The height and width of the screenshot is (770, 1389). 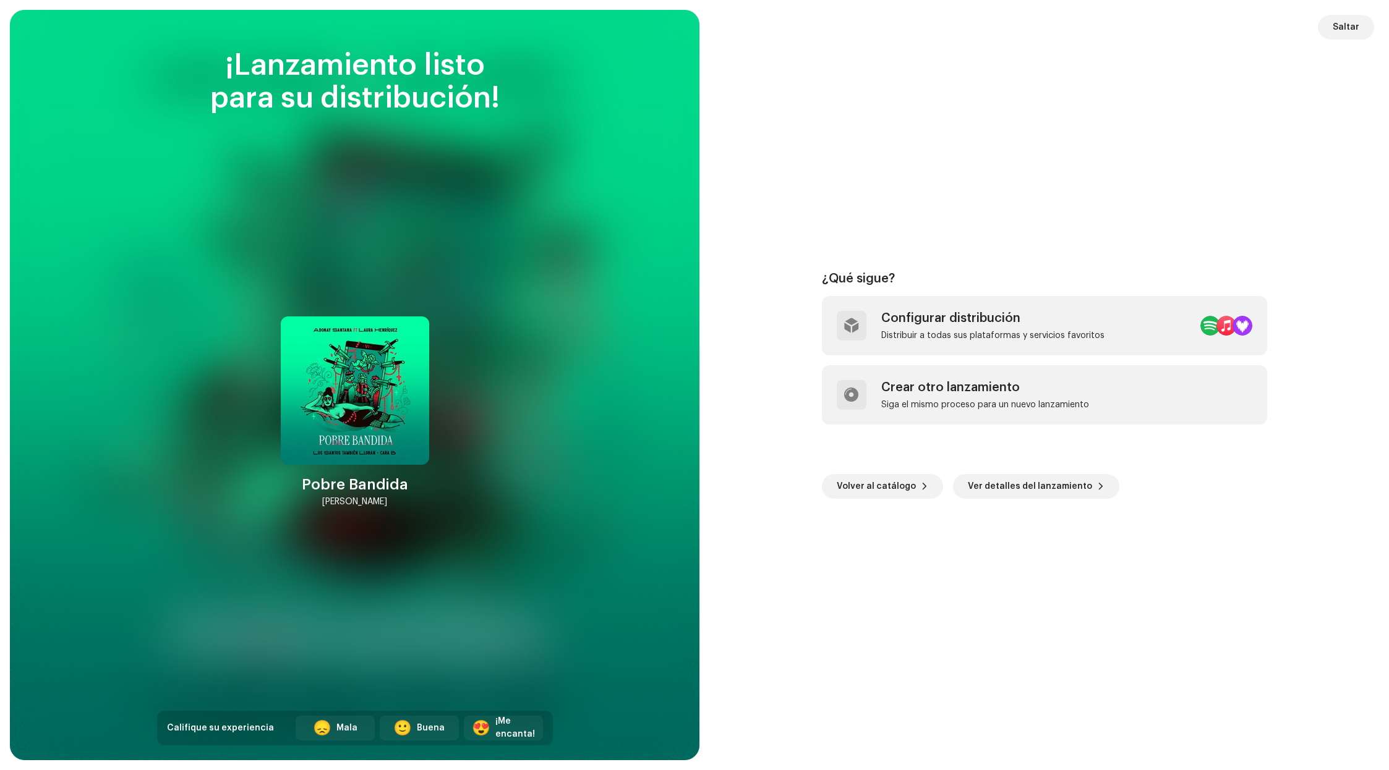 I want to click on span: Ver detalles del lanzamiento, so click(x=1029, y=487).